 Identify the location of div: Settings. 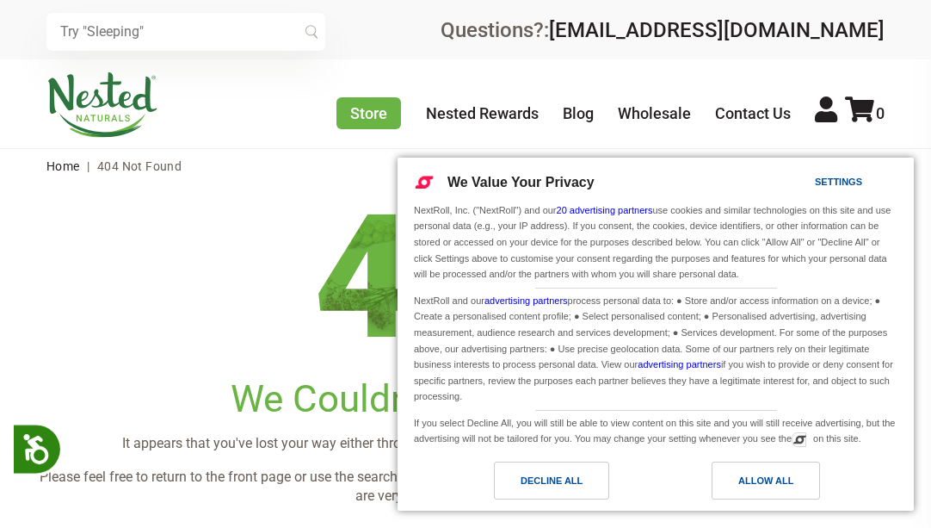
(838, 182).